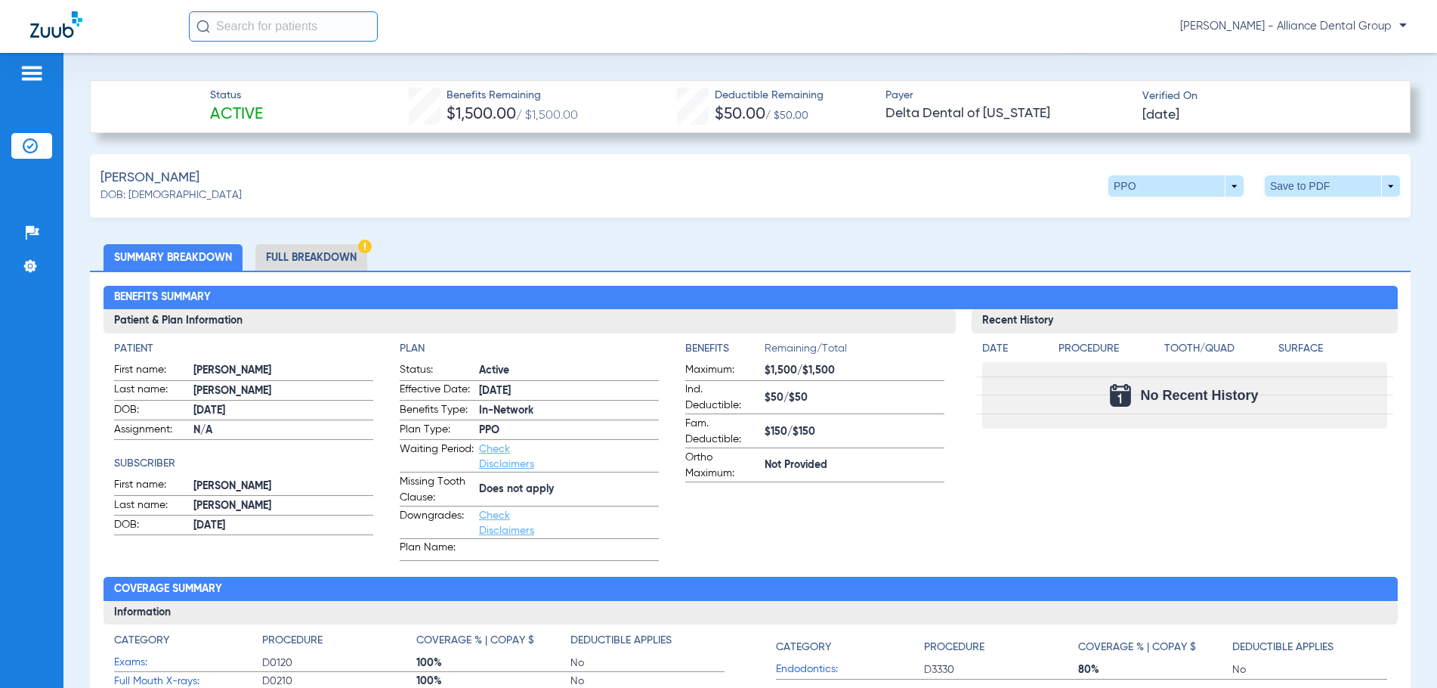 This screenshot has height=688, width=1437. Describe the element at coordinates (1001, 669) in the screenshot. I see `span: D3330` at that location.